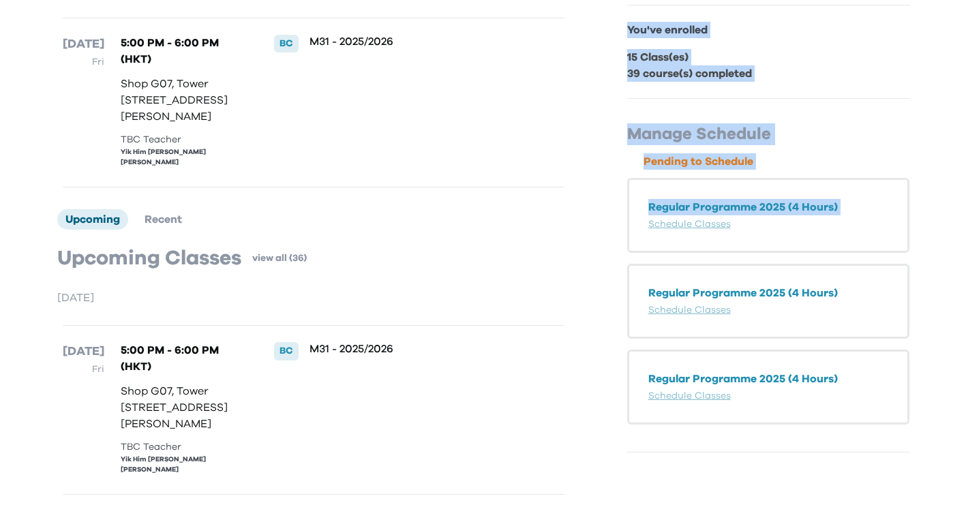  Describe the element at coordinates (768, 30) in the screenshot. I see `p: You've enrolled` at that location.